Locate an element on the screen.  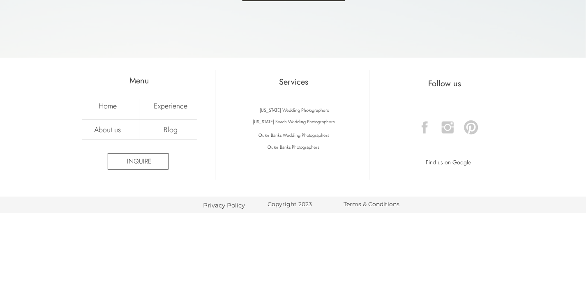
a: inquire is located at coordinates (139, 161).